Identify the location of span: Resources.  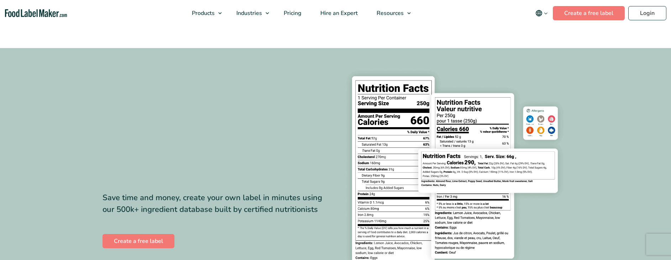
(390, 13).